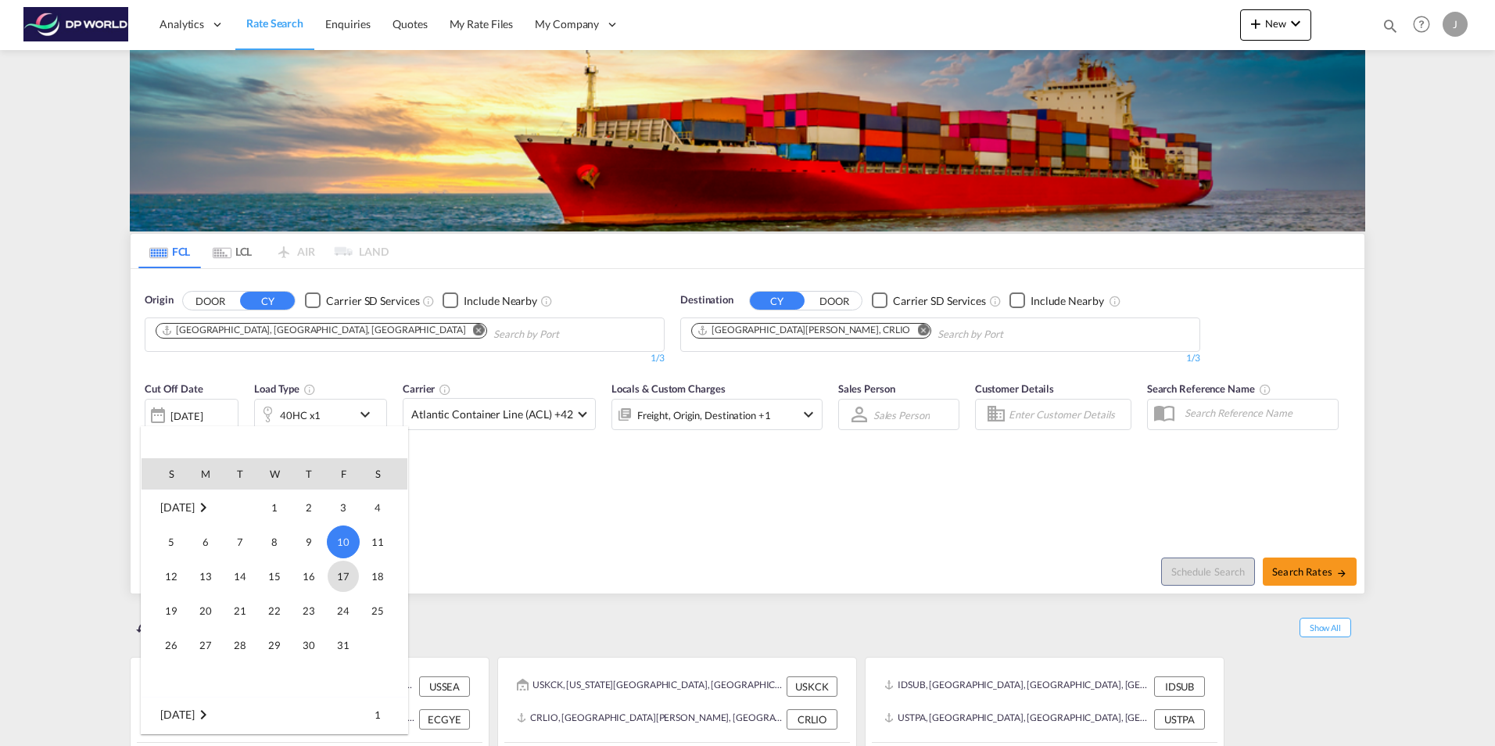 This screenshot has width=1495, height=746. I want to click on td: Thursday October 2 2025, so click(309, 507).